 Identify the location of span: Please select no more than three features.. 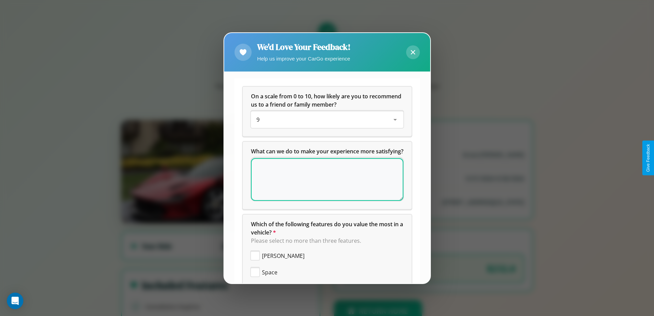
(306, 240).